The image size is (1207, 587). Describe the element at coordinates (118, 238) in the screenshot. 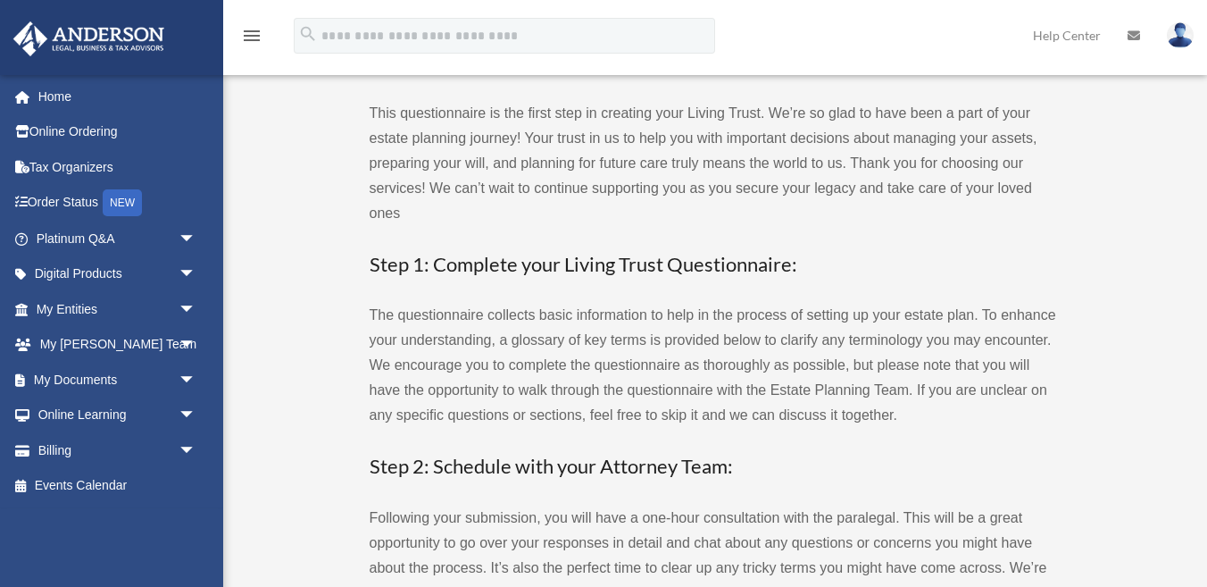

I see `a: Platinum Q&Aarrow_drop_down` at that location.